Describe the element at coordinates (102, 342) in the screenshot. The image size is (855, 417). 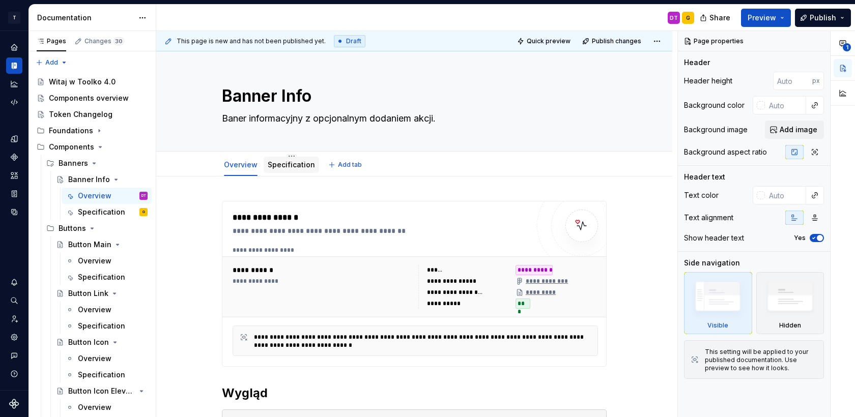
I see `a: Button Icon` at that location.